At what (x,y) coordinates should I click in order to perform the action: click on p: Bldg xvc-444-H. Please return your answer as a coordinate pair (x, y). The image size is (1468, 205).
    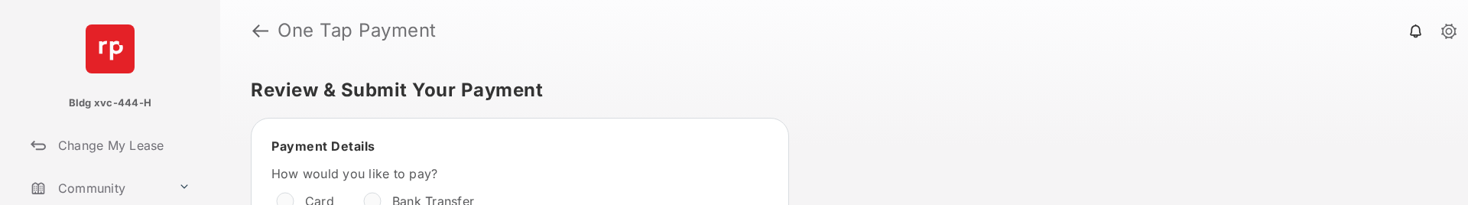
    Looking at the image, I should click on (110, 103).